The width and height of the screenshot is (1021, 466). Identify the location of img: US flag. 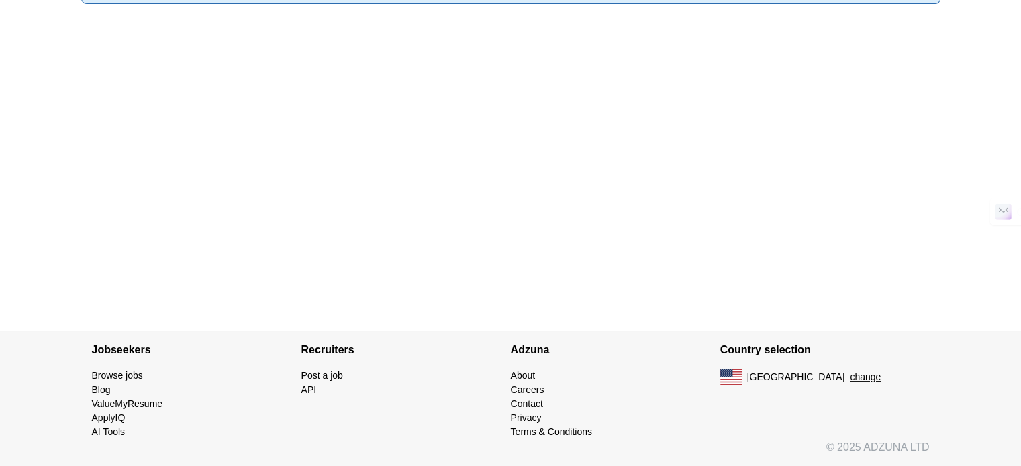
(731, 377).